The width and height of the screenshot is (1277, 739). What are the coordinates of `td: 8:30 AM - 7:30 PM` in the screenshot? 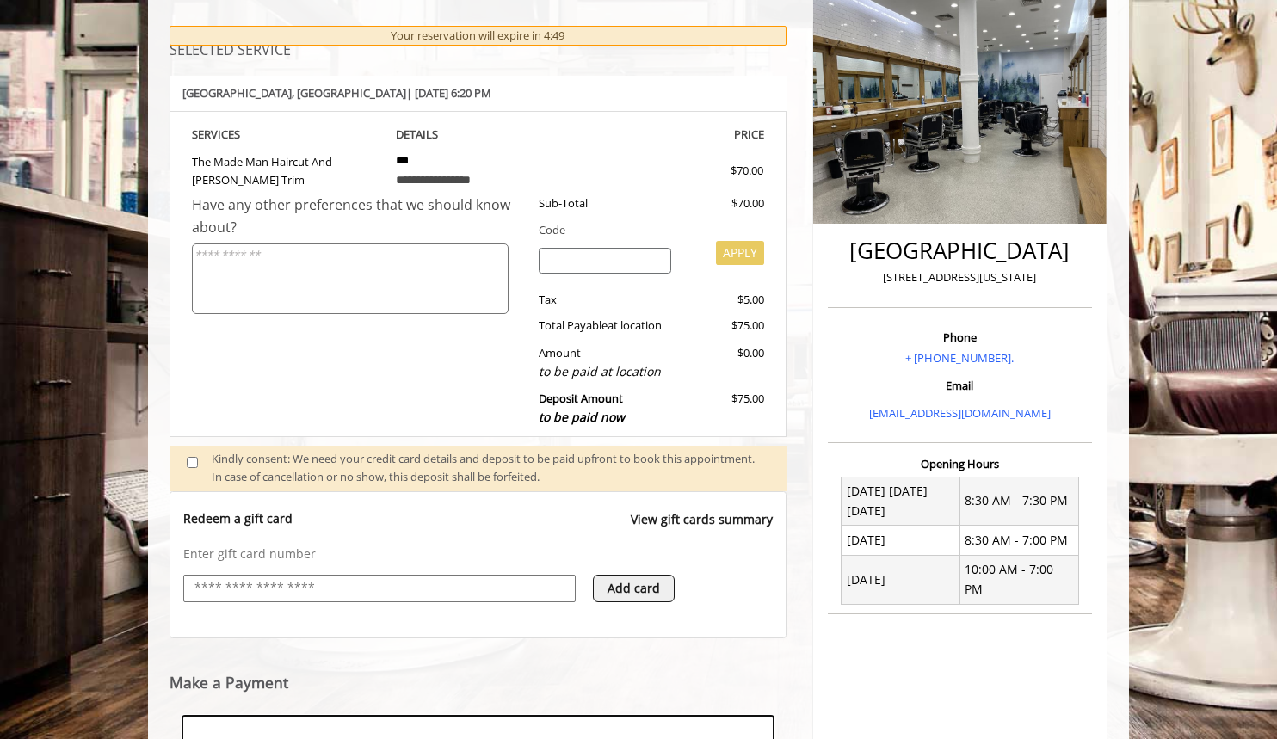 It's located at (1019, 501).